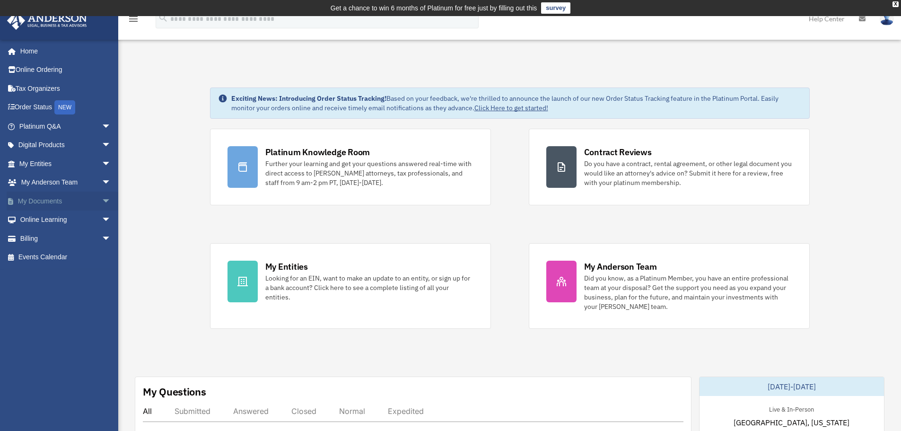 The image size is (901, 431). Describe the element at coordinates (309, 98) in the screenshot. I see `strong: Exciting News: Introducing Order Status Tracking!` at that location.